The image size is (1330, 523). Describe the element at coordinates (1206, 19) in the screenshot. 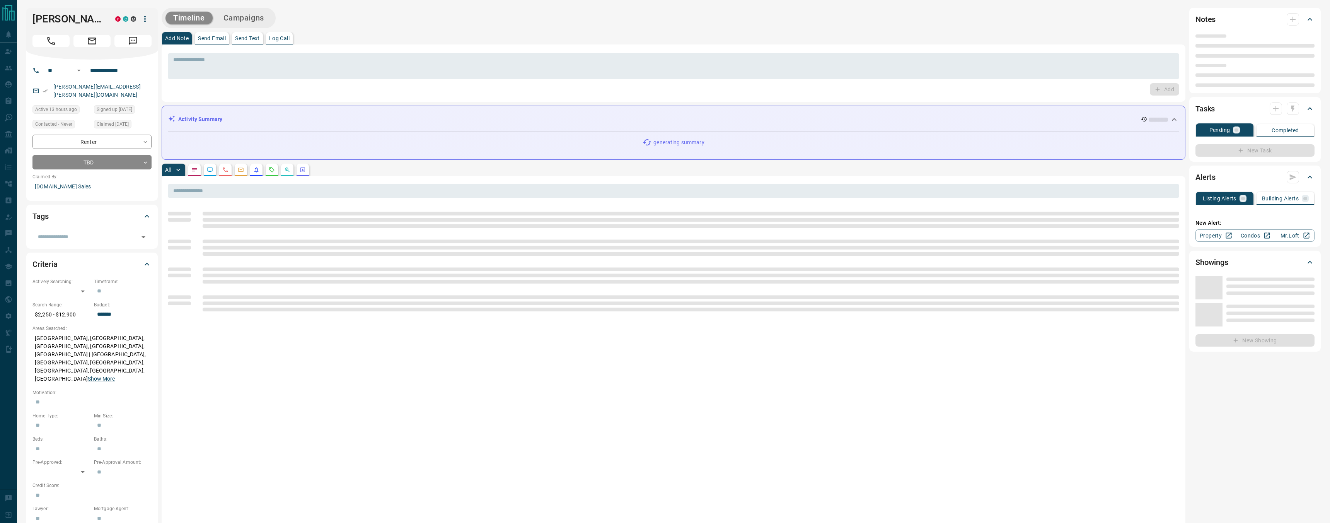

I see `h2: Notes` at that location.